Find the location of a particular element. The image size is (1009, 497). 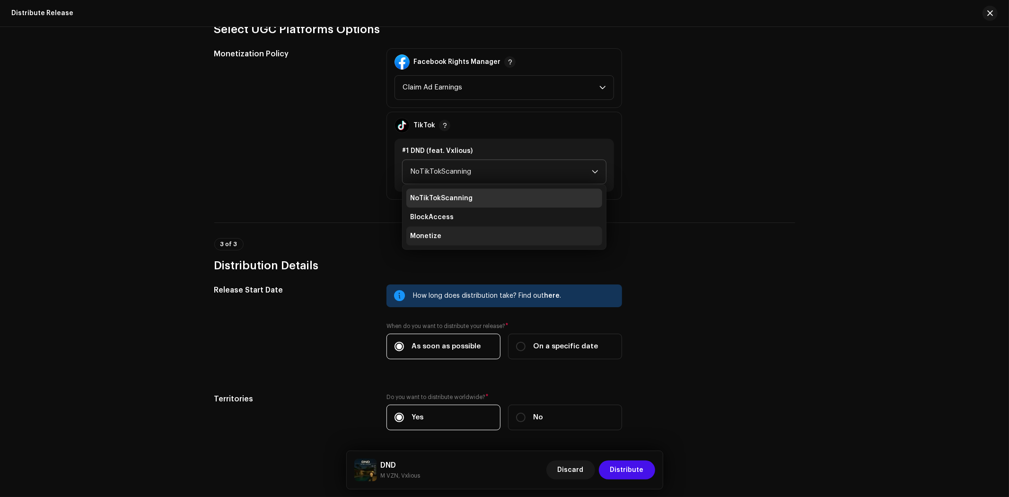

span: Distribute is located at coordinates (627, 470).